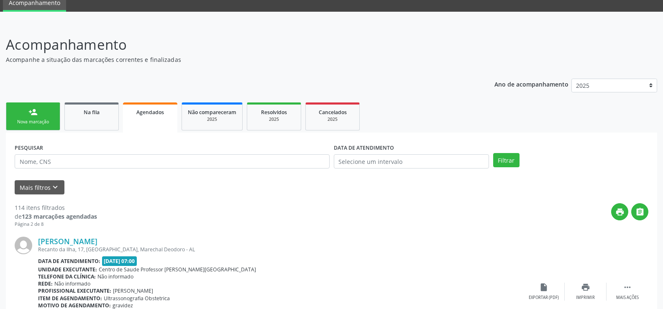 The height and width of the screenshot is (309, 663). Describe the element at coordinates (619, 212) in the screenshot. I see `button: print` at that location.